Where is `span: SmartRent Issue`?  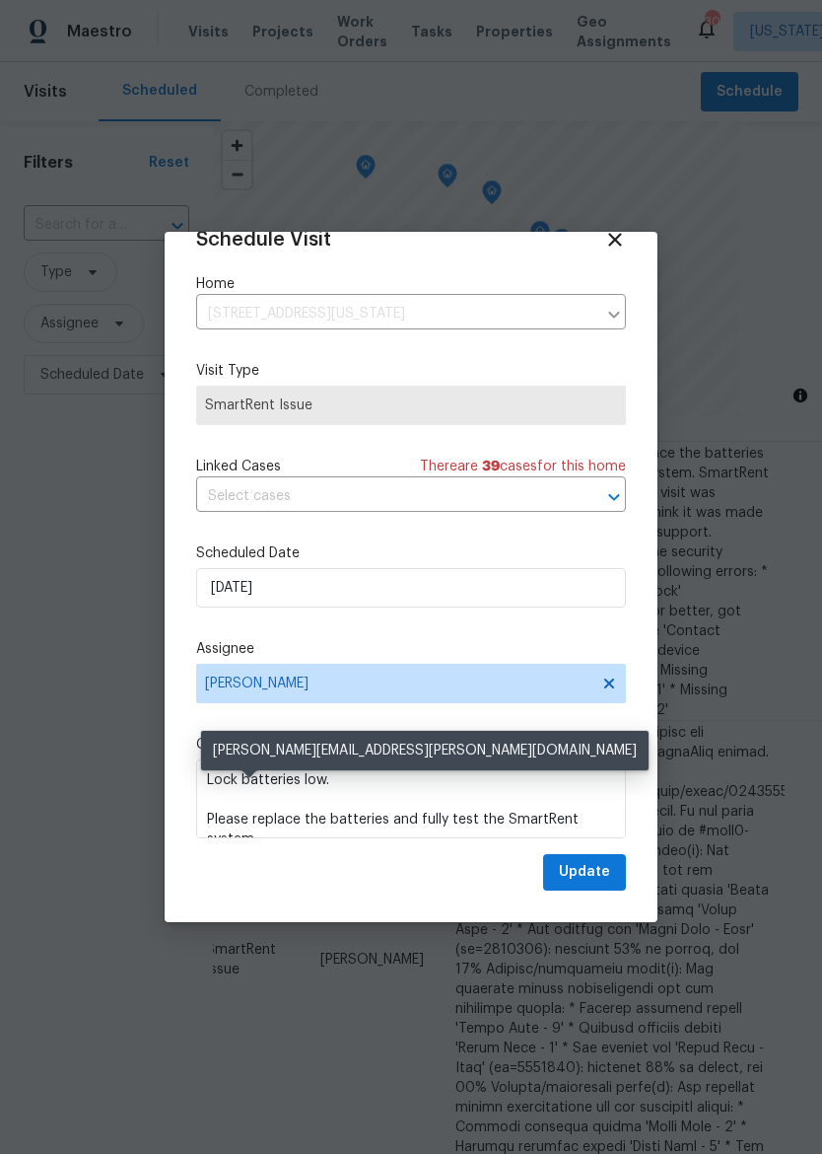 span: SmartRent Issue is located at coordinates (411, 405).